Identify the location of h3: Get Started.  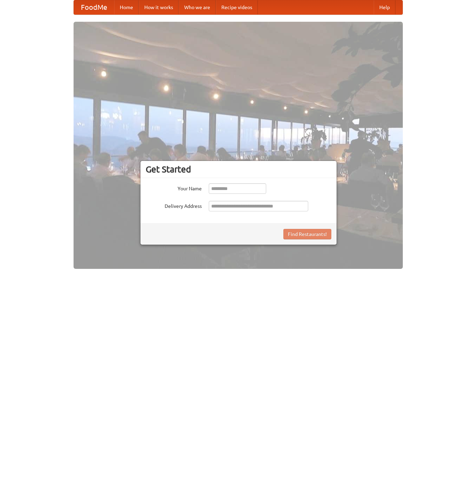
(239, 169).